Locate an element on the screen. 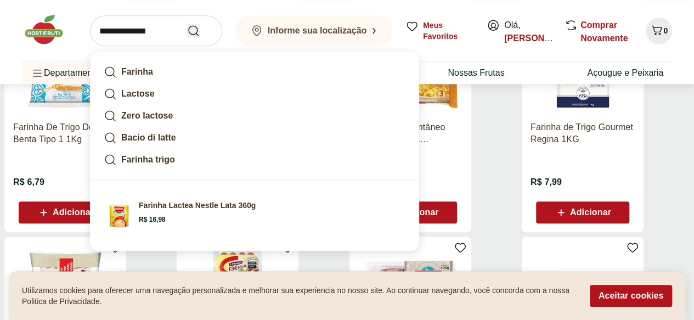 The width and height of the screenshot is (694, 320). span: R$ 16,98 is located at coordinates (152, 219).